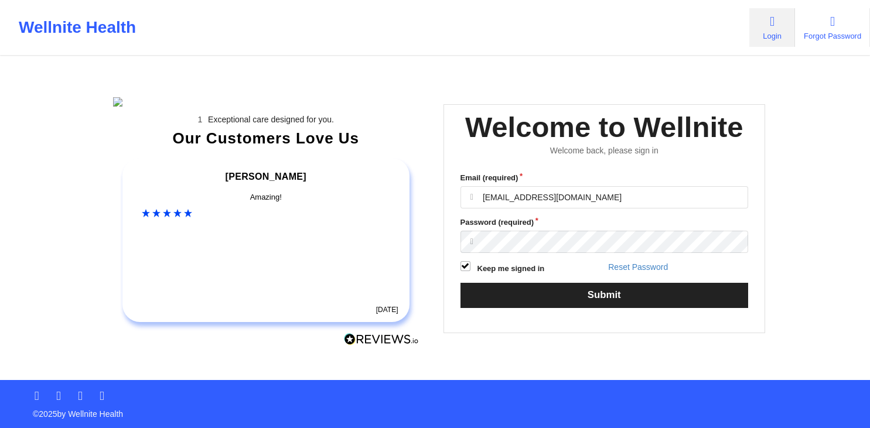  Describe the element at coordinates (772, 28) in the screenshot. I see `a: Login` at that location.